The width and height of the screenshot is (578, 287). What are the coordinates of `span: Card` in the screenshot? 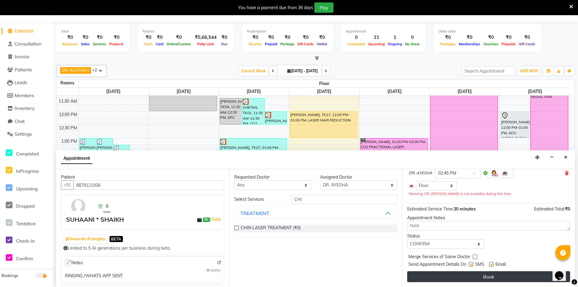 It's located at (160, 44).